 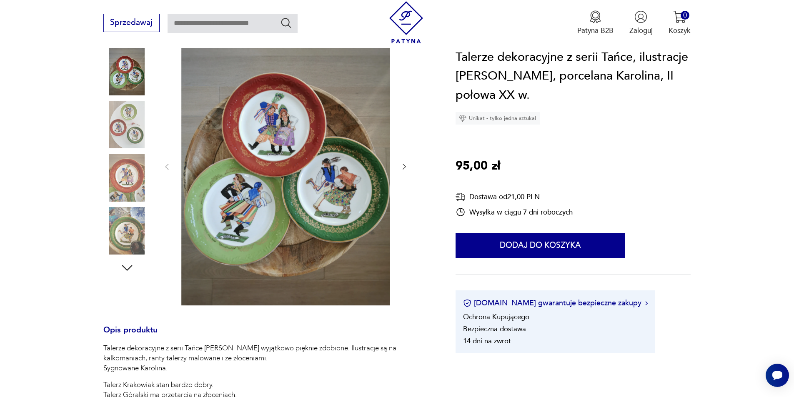 What do you see at coordinates (286, 23) in the screenshot?
I see `button: Szukaj` at bounding box center [286, 23].